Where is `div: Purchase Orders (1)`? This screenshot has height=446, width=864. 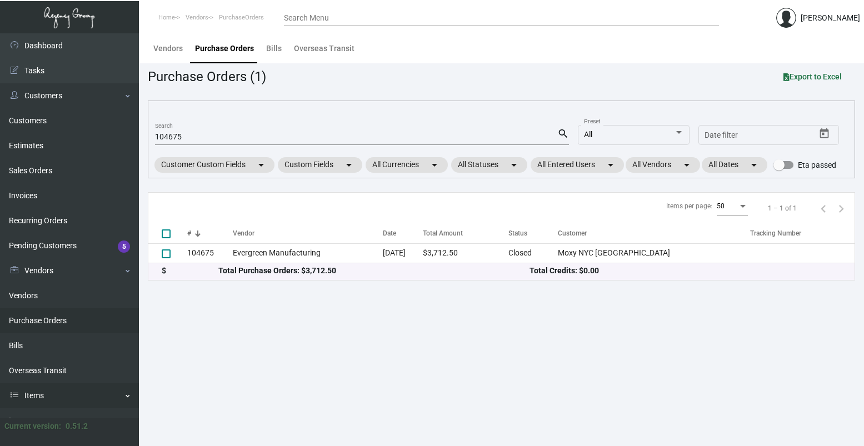
div: Purchase Orders (1) is located at coordinates (207, 77).